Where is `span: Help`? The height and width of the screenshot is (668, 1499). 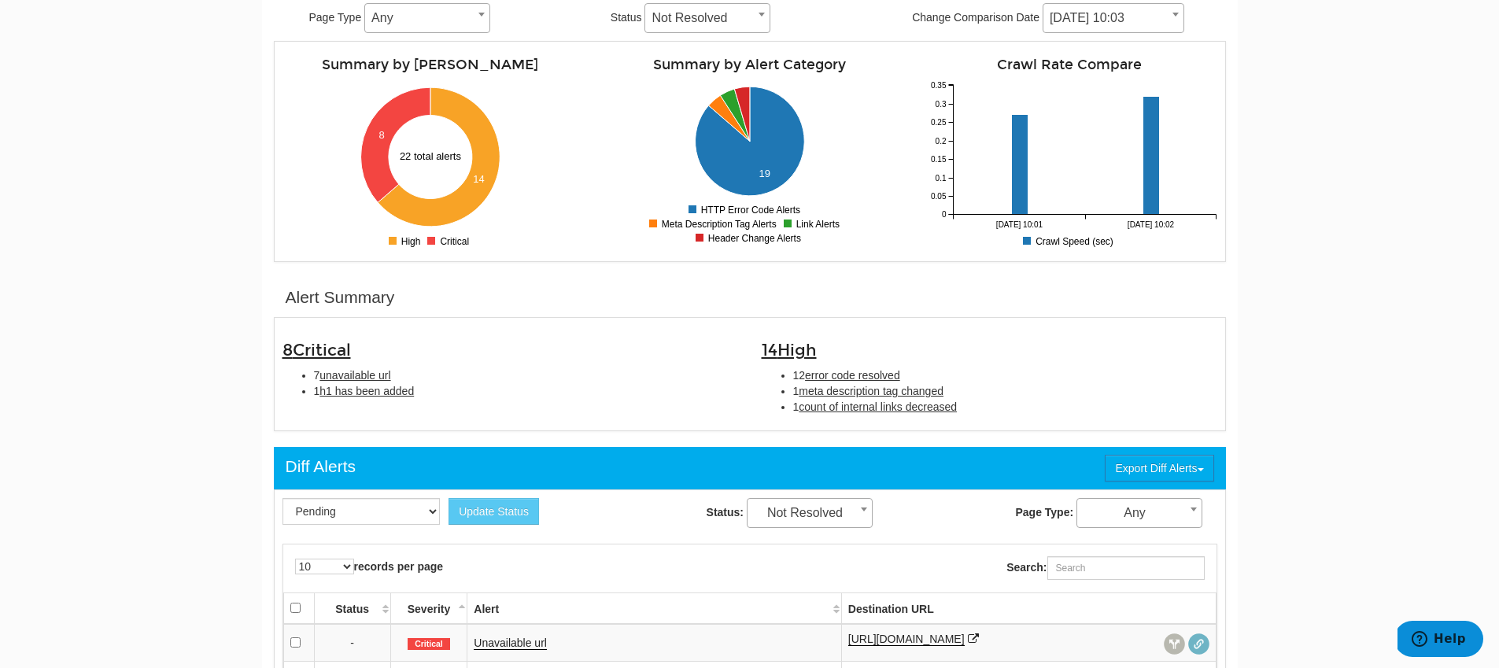 span: Help is located at coordinates (52, 18).